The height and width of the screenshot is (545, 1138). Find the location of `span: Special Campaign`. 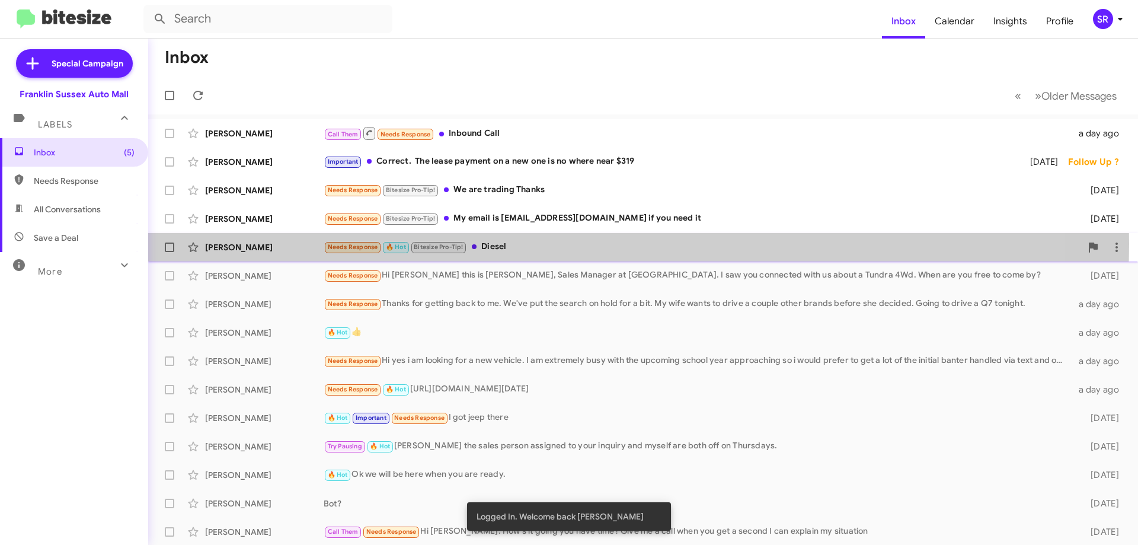

span: Special Campaign is located at coordinates (87, 63).